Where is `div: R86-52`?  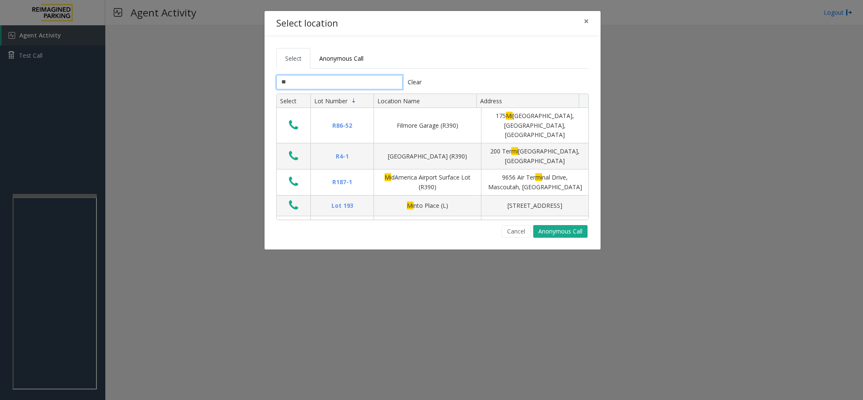
div: R86-52 is located at coordinates (342, 126).